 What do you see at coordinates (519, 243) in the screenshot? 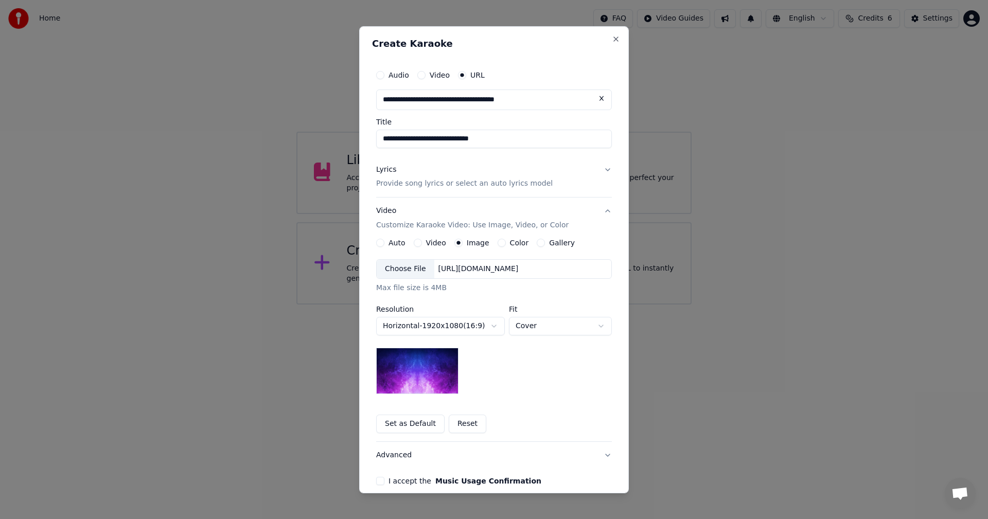
I see `label: Color` at bounding box center [519, 243].